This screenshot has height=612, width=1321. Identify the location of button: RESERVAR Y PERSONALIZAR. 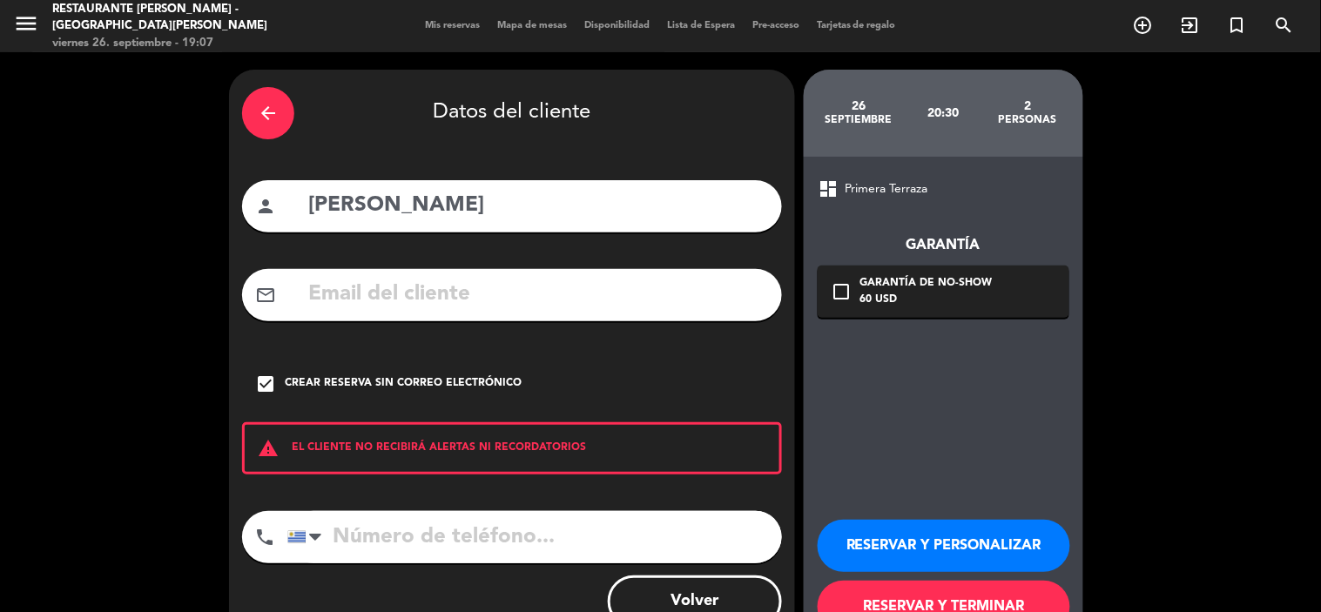
(944, 546).